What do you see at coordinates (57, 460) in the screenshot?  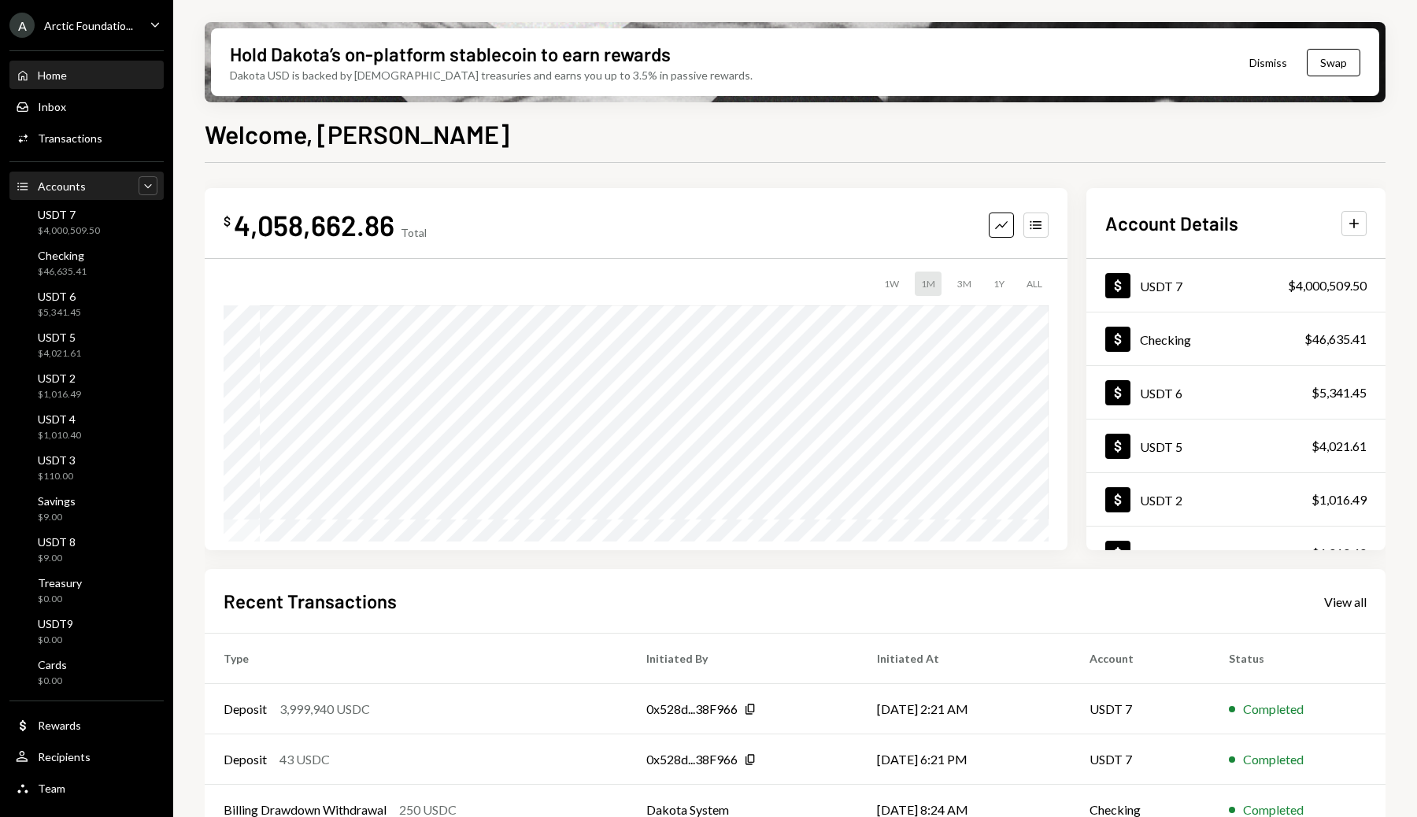 I see `div: USDT 3` at bounding box center [57, 460].